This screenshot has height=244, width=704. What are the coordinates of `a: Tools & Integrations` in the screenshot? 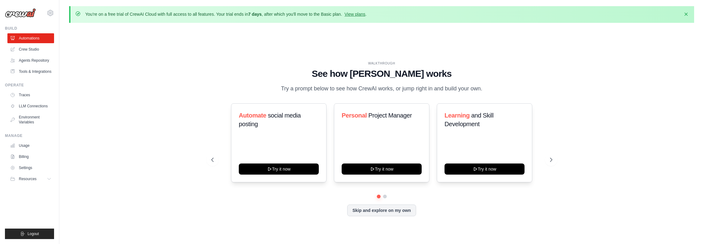 It's located at (31, 72).